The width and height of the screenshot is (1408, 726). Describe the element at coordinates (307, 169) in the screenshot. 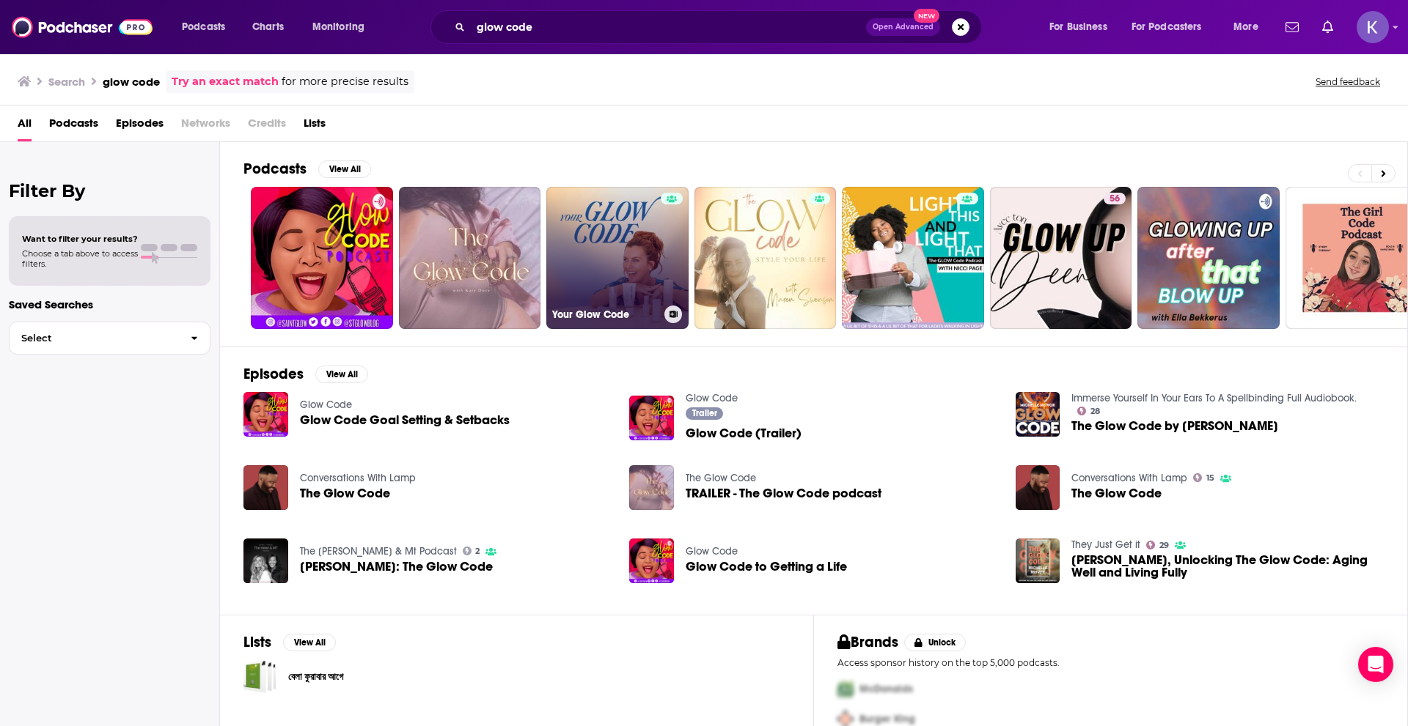

I see `a: PodcastsView All` at that location.